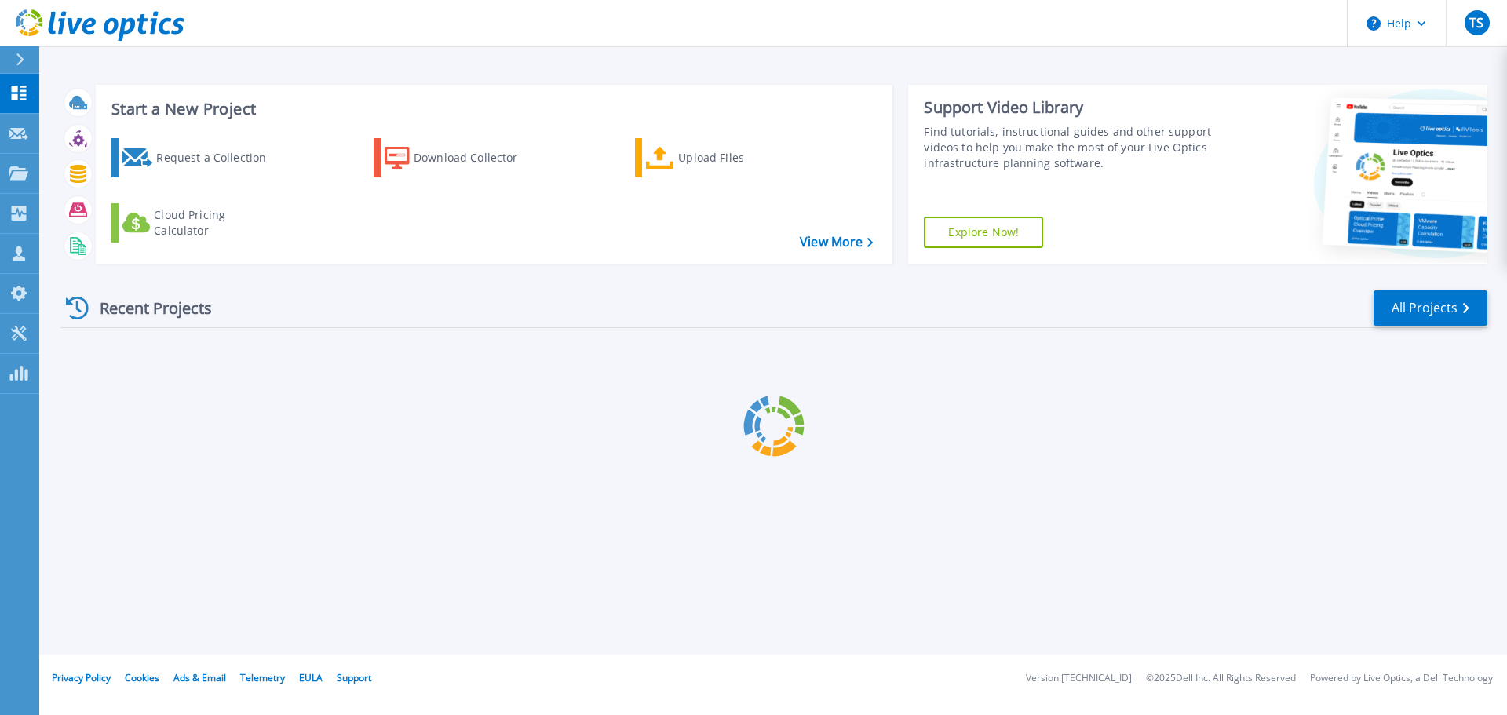 The image size is (1507, 715). I want to click on div: Support Video Library, so click(1071, 108).